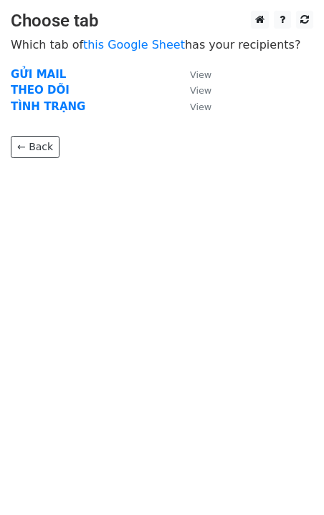  I want to click on strong: GỬI MAIL, so click(38, 74).